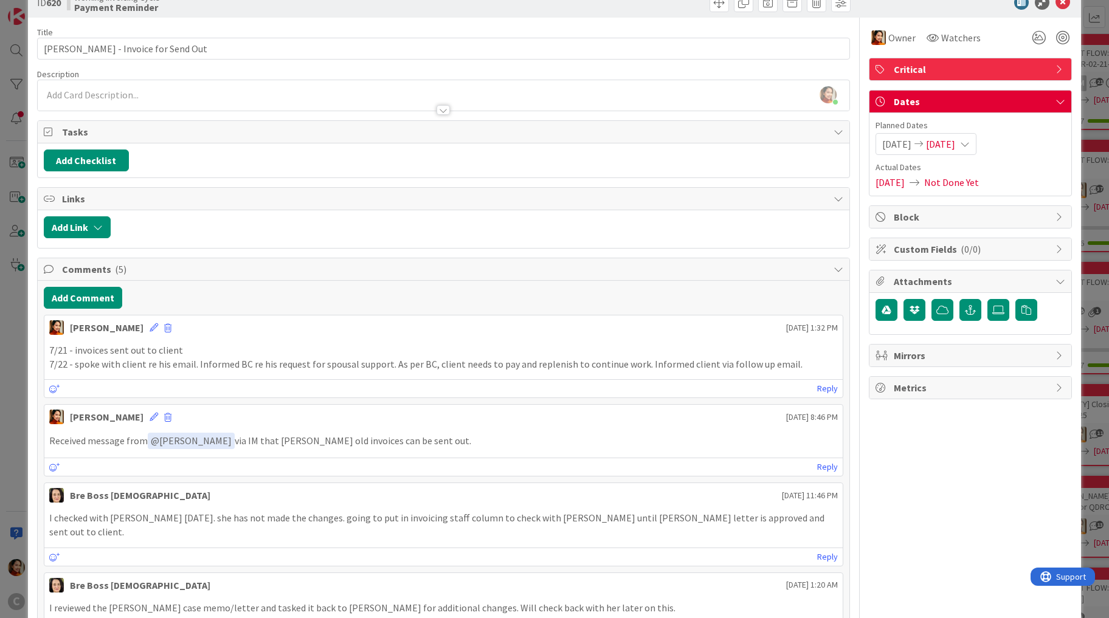  I want to click on span: ( 5 ), so click(120, 269).